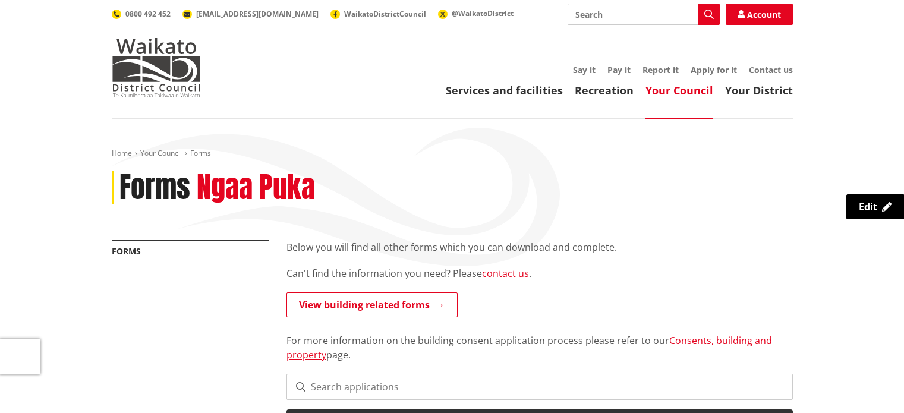 The image size is (904, 413). Describe the element at coordinates (141, 14) in the screenshot. I see `a: 0800 492 452` at that location.